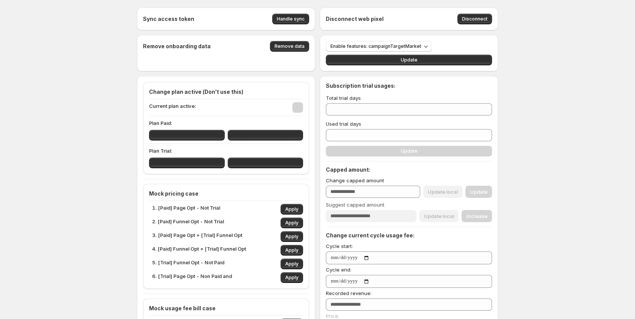  I want to click on button: Disconnect, so click(474, 19).